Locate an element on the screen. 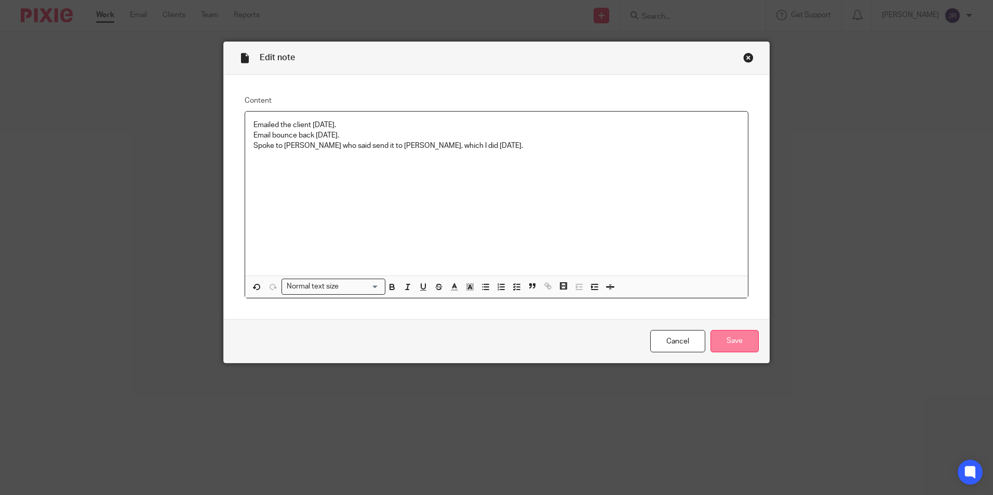 Image resolution: width=993 pixels, height=495 pixels. div: Search for option is located at coordinates (333, 287).